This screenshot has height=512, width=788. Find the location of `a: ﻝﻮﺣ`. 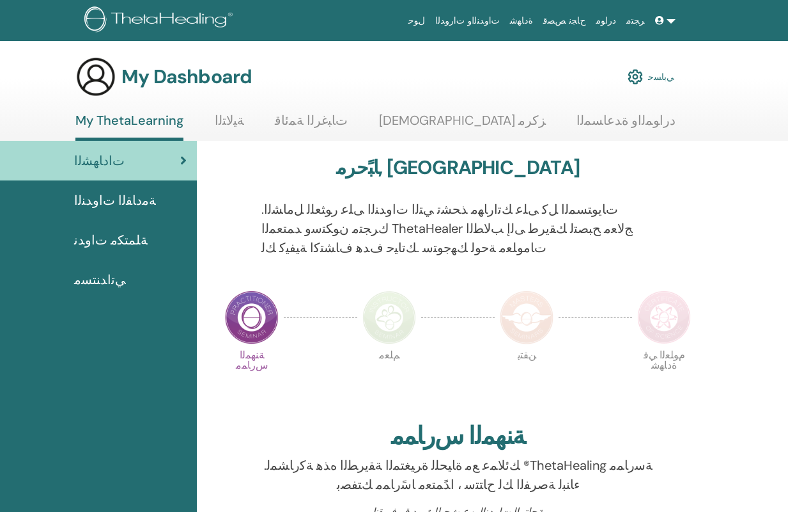

a: ﻝﻮﺣ is located at coordinates (417, 20).